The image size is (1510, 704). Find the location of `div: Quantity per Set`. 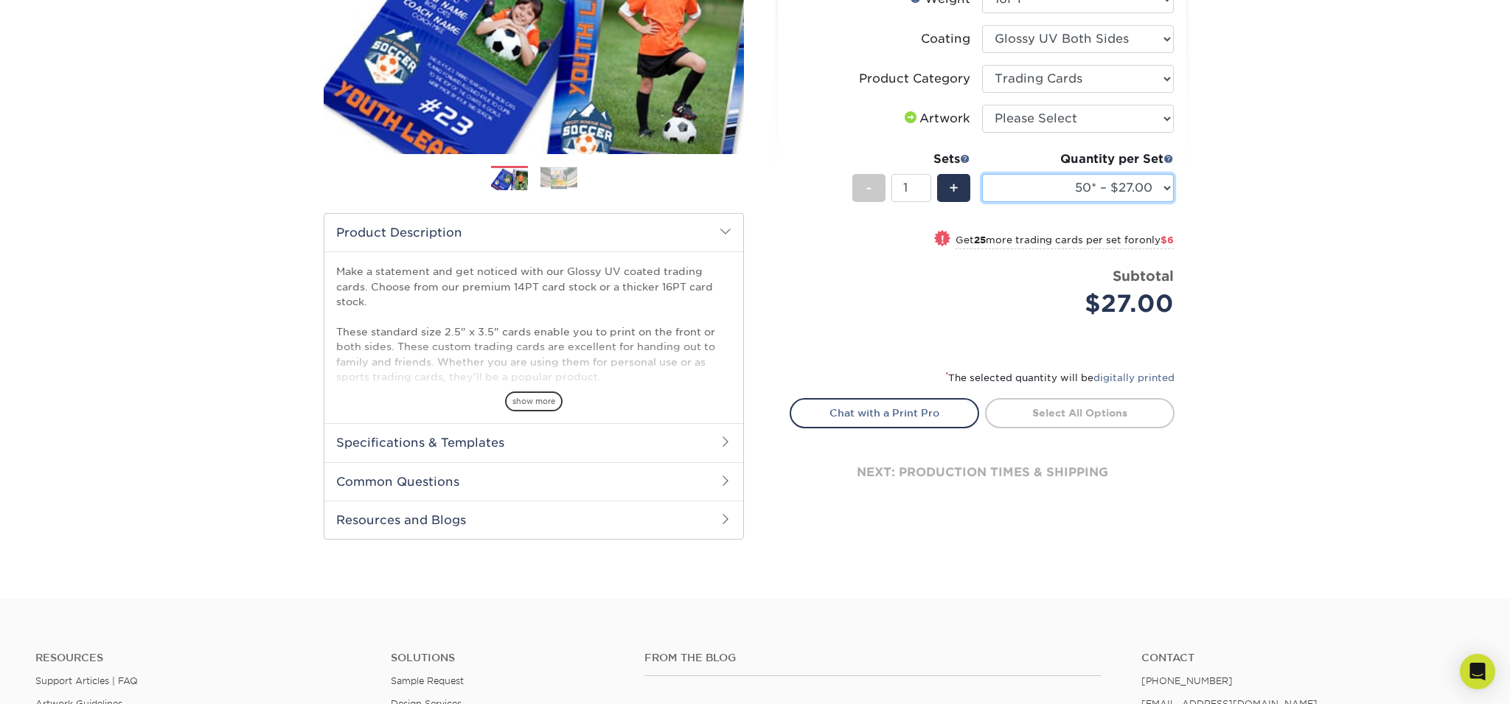

div: Quantity per Set is located at coordinates (1078, 159).